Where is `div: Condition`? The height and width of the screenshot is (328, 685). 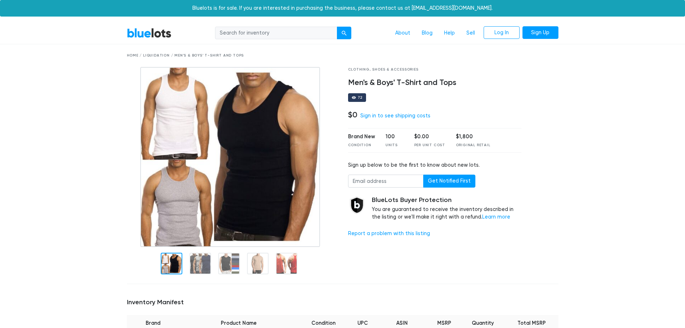 div: Condition is located at coordinates (361, 145).